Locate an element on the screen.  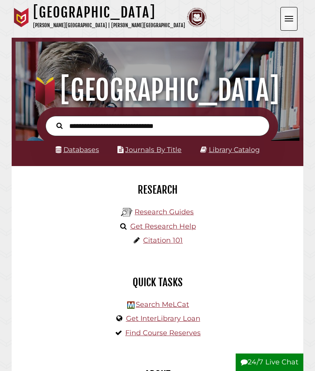
button: Search is located at coordinates (60, 125).